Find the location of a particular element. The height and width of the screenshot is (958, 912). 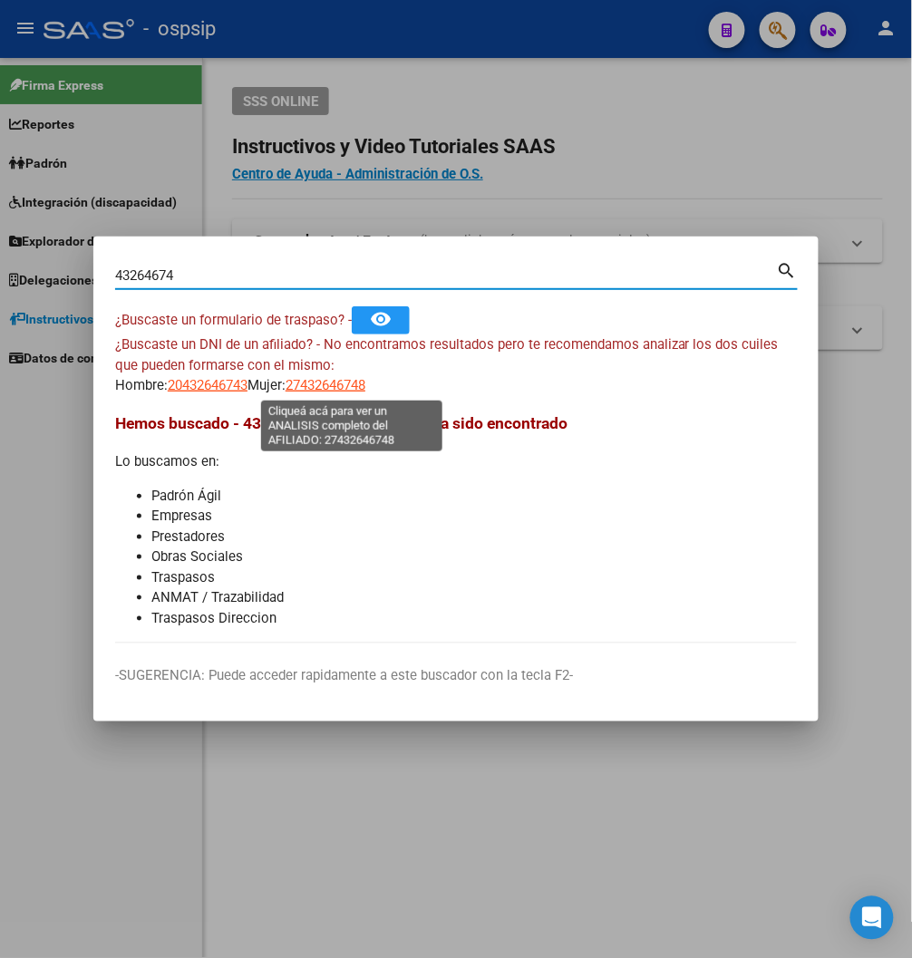

li: Empresas is located at coordinates (474, 516).